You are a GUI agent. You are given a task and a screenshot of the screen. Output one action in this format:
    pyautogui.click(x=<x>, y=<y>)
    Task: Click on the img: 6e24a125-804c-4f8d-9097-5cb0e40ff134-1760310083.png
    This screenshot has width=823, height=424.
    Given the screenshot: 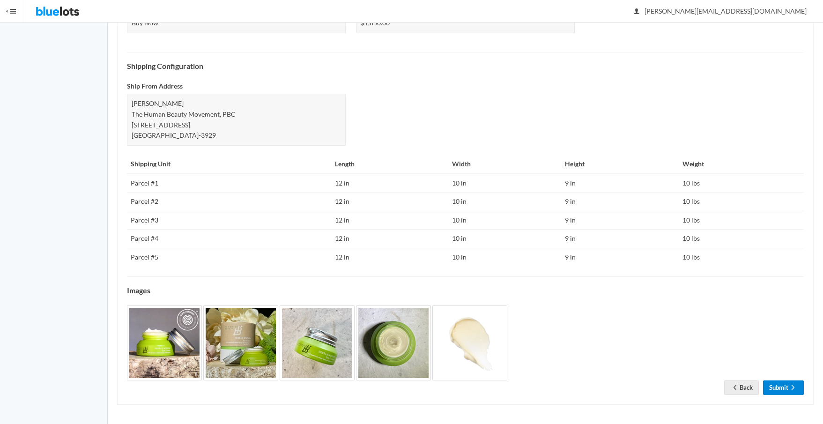 What is the action you would take?
    pyautogui.click(x=164, y=343)
    